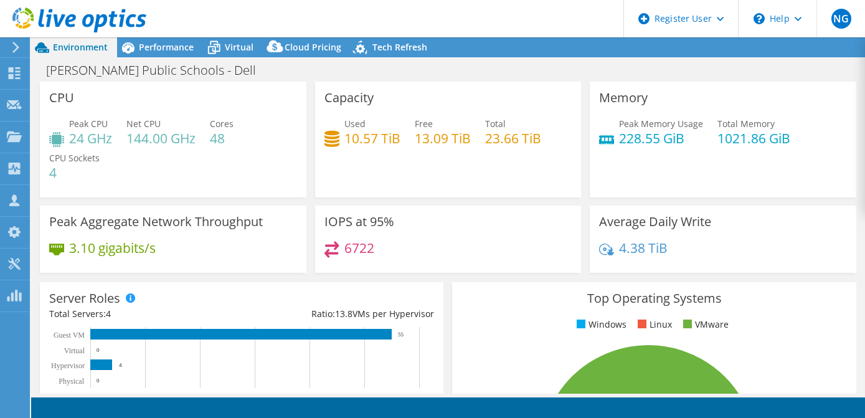 The image size is (865, 418). I want to click on li: Windows, so click(600, 324).